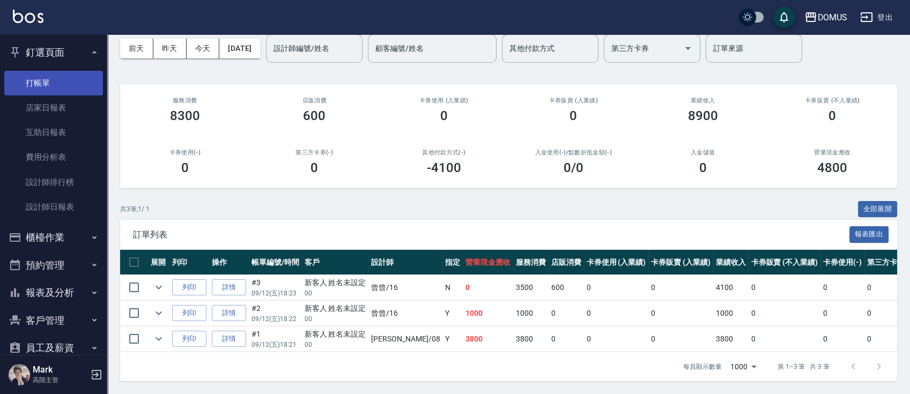  What do you see at coordinates (531, 313) in the screenshot?
I see `td: 1000` at bounding box center [531, 313].